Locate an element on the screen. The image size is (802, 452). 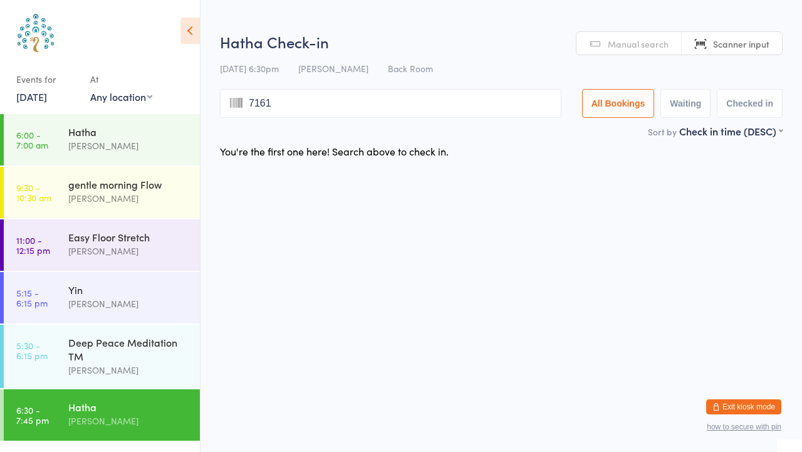
button: how to secure with pin is located at coordinates (744, 427).